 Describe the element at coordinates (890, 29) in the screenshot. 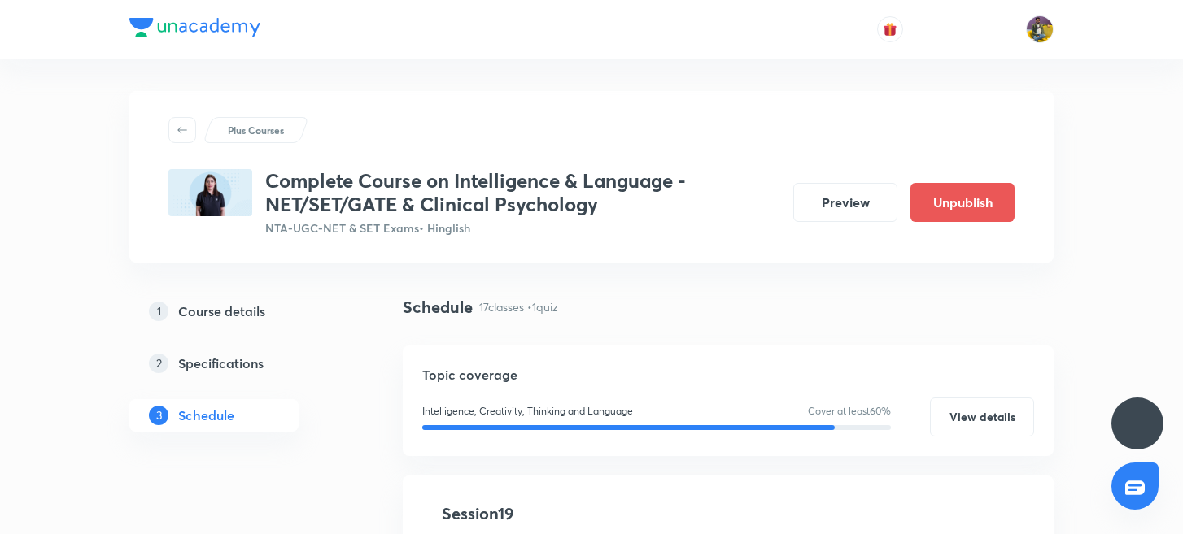

I see `img: avatar` at that location.